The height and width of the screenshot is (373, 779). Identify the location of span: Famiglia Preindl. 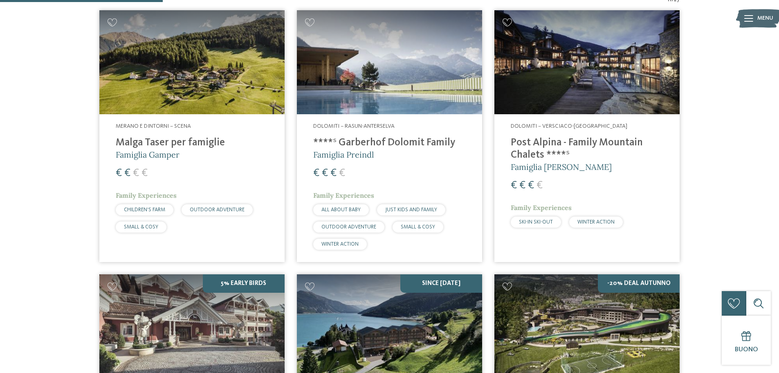
(344, 154).